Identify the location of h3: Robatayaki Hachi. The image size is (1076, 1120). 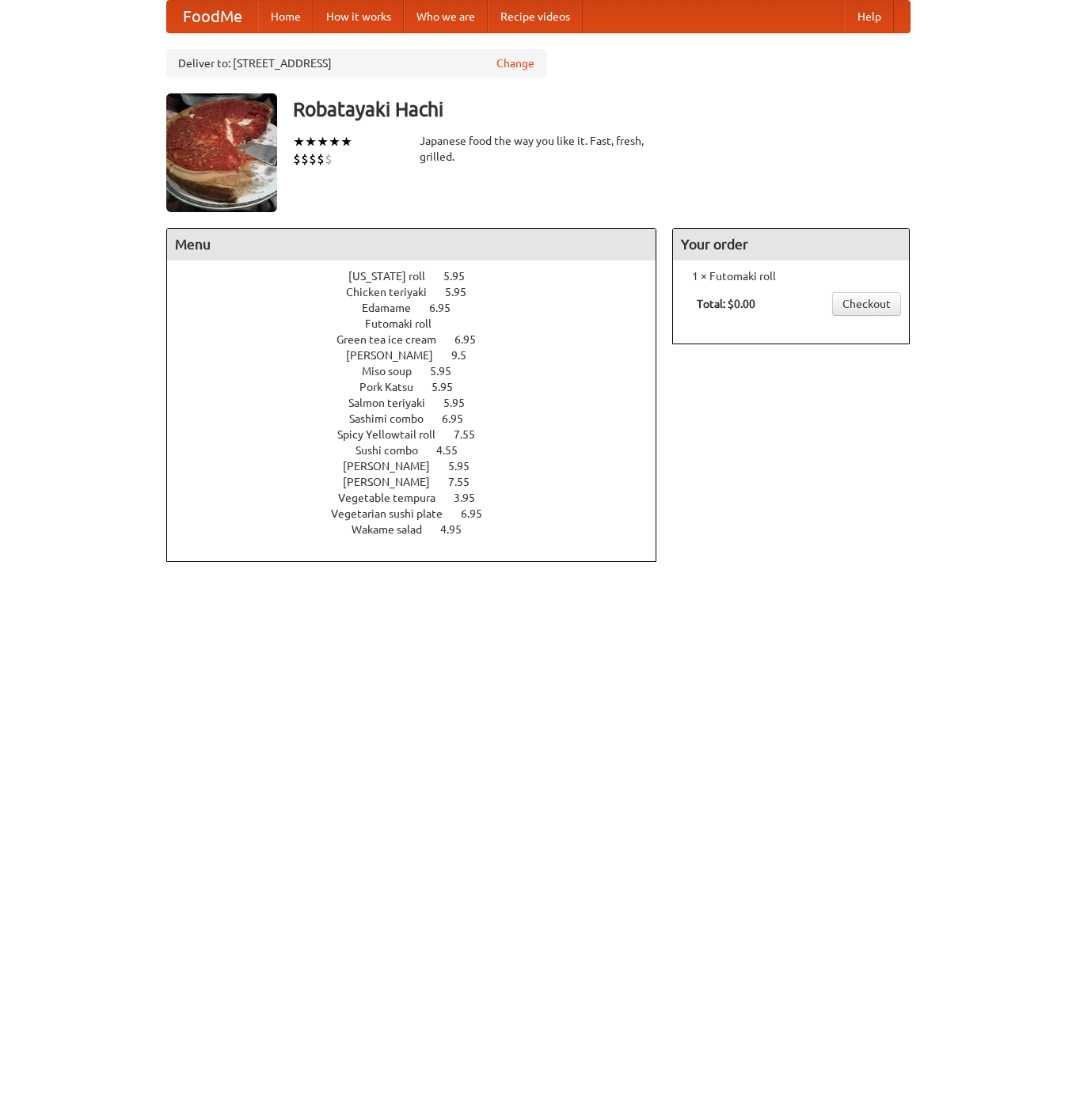
(601, 109).